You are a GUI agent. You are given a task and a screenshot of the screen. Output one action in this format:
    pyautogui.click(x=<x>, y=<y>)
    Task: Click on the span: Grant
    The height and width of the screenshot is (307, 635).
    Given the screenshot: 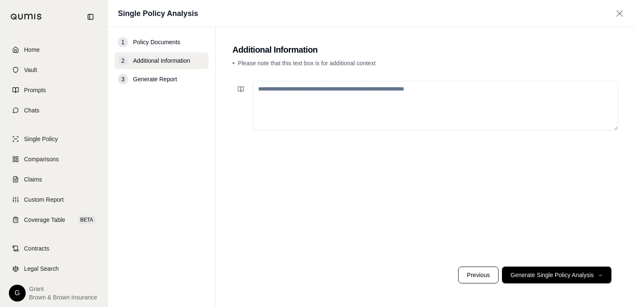 What is the action you would take?
    pyautogui.click(x=63, y=289)
    